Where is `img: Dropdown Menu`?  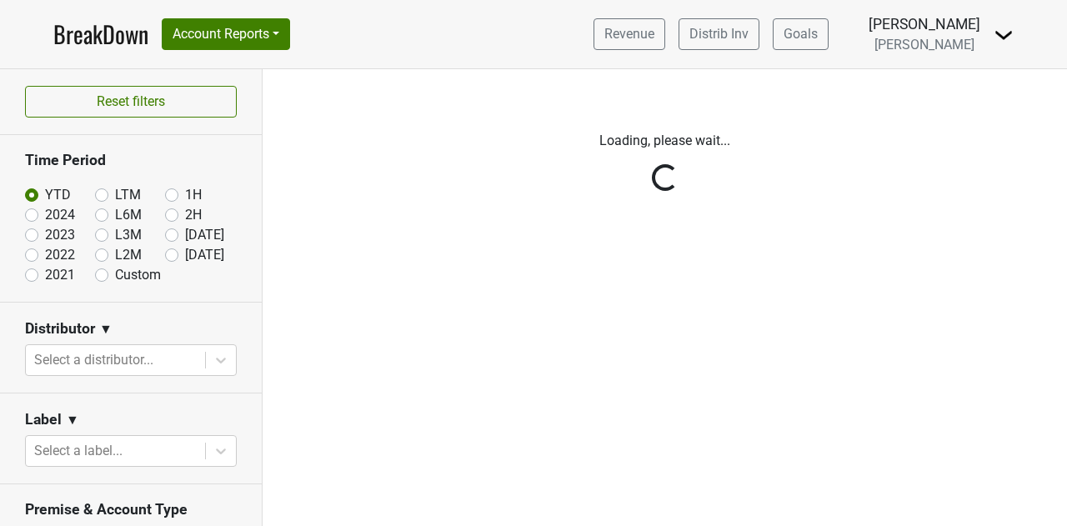
img: Dropdown Menu is located at coordinates (1004, 35).